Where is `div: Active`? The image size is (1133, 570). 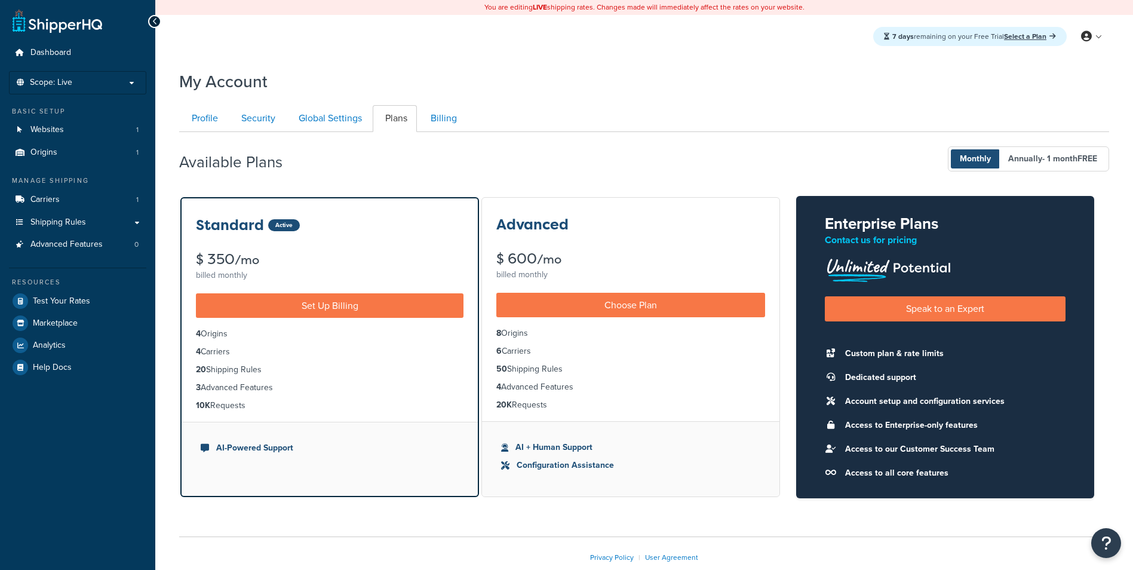
div: Active is located at coordinates (284, 225).